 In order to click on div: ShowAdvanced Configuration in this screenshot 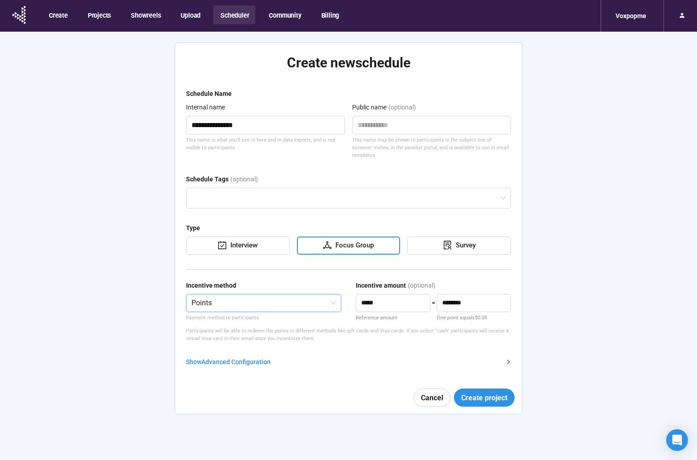, I will do `click(348, 362)`.